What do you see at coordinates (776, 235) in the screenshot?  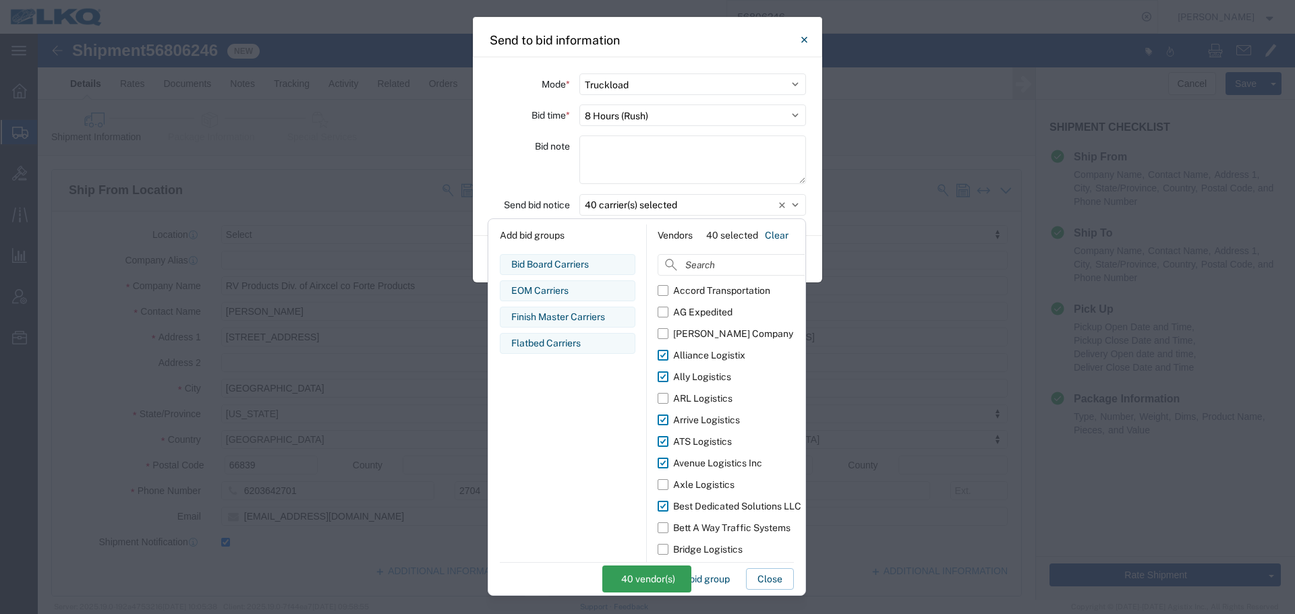 I see `button: Clear` at bounding box center [776, 235].